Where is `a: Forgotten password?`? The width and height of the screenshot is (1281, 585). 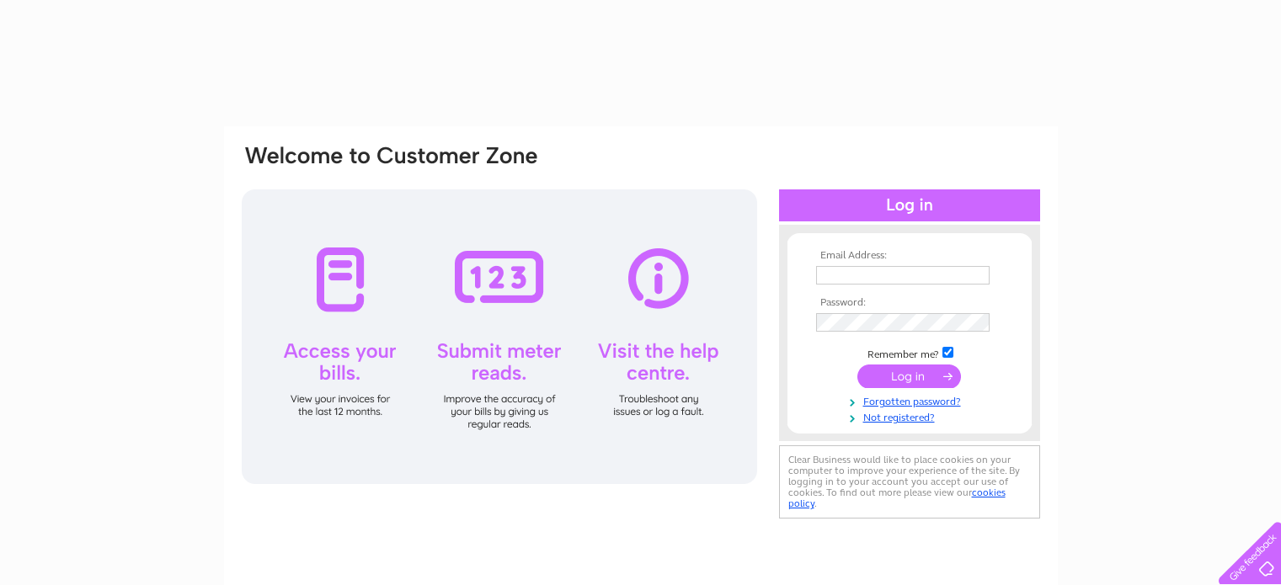 a: Forgotten password? is located at coordinates (911, 400).